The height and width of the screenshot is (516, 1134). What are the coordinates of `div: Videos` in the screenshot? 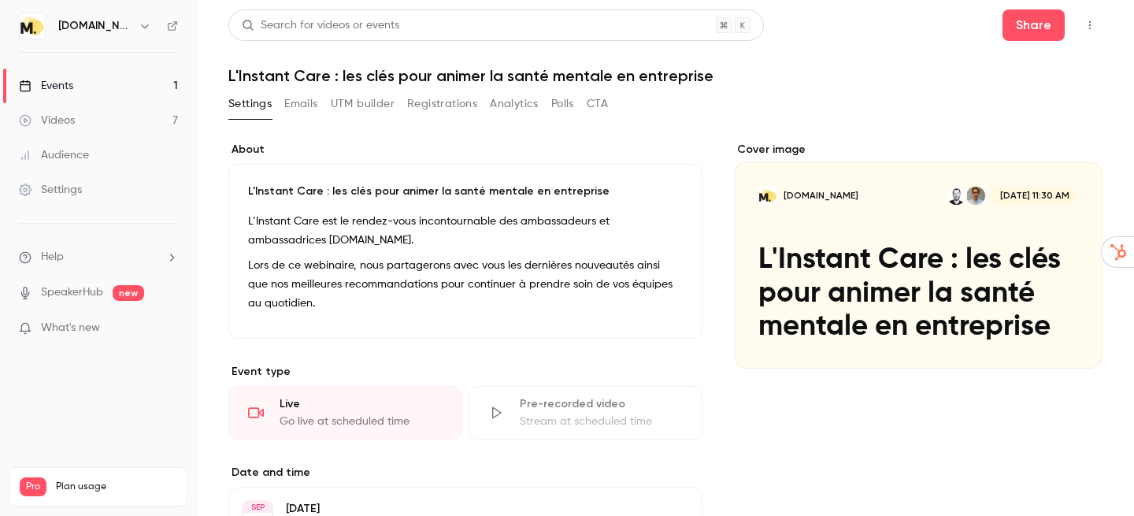 It's located at (46, 120).